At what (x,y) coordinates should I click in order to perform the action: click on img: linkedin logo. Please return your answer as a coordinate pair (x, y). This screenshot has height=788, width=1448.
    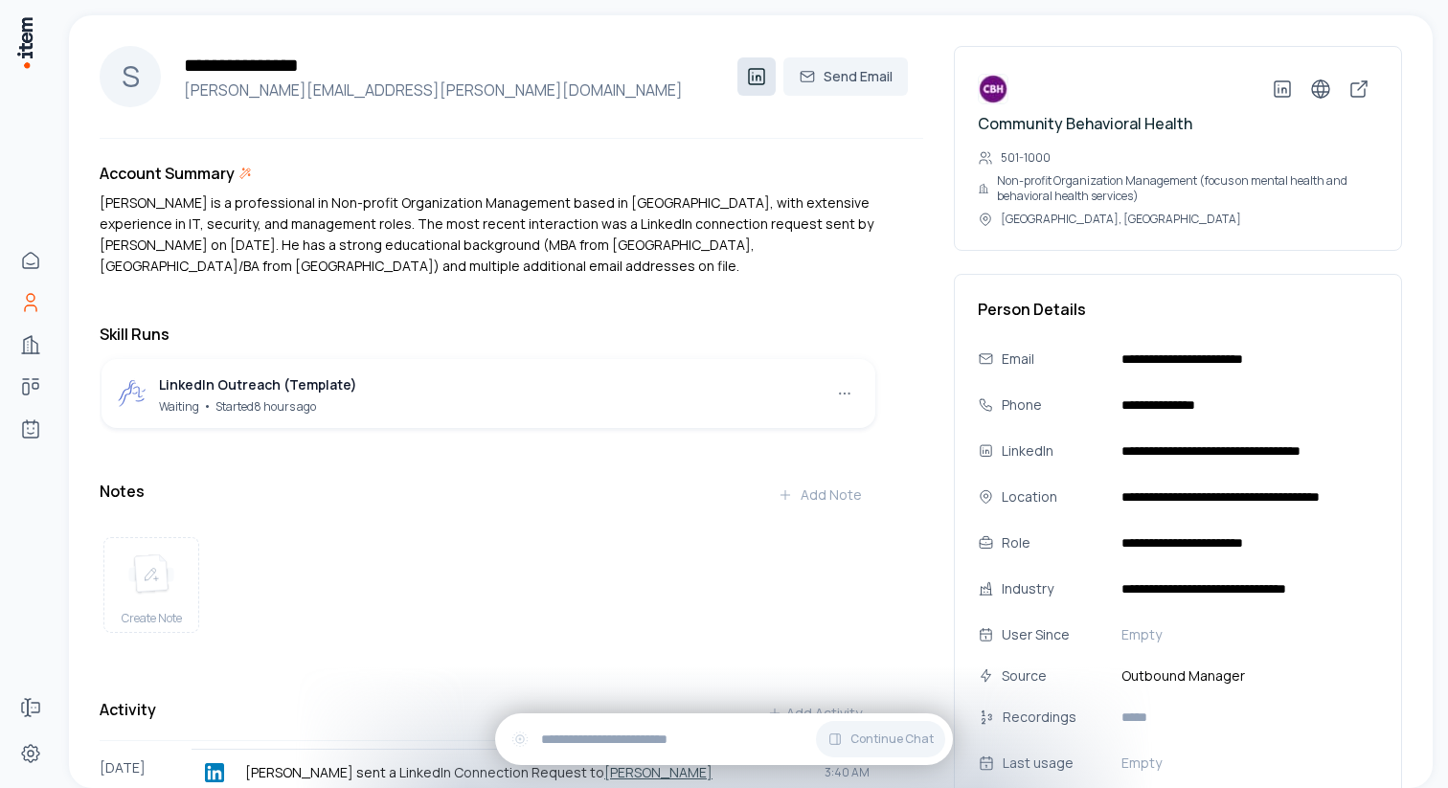
    Looking at the image, I should click on (215, 773).